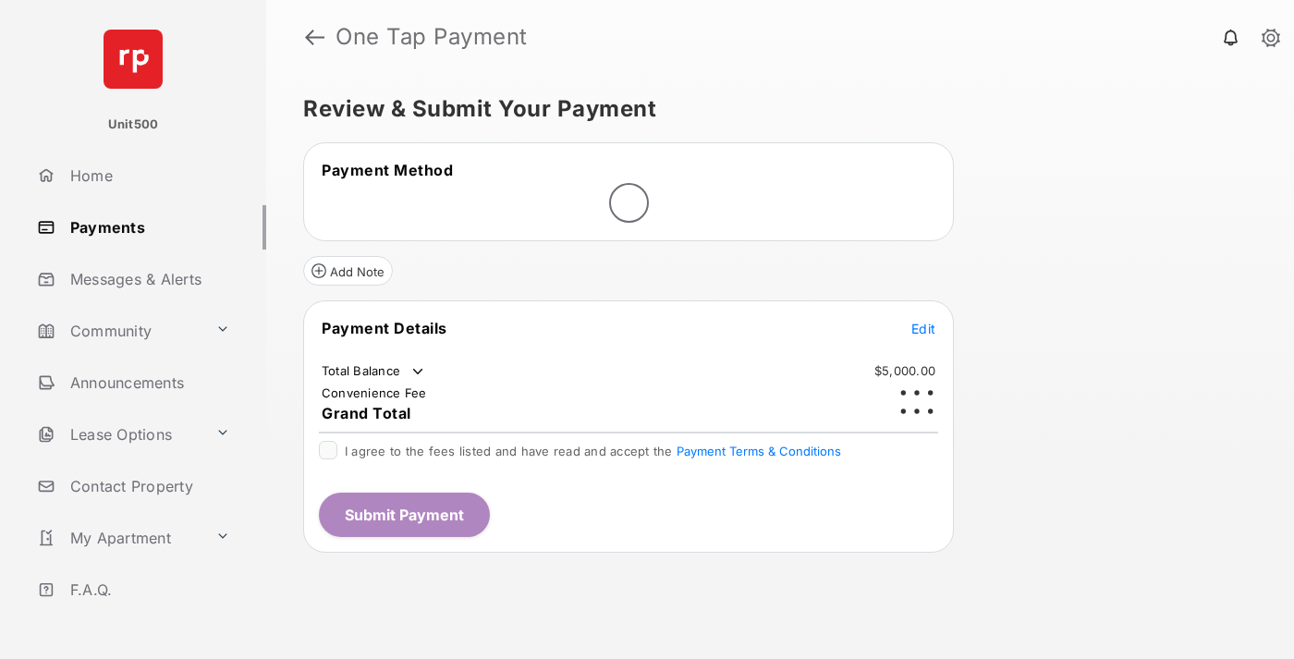 This screenshot has width=1294, height=659. What do you see at coordinates (432, 37) in the screenshot?
I see `strong: One Tap Payment` at bounding box center [432, 37].